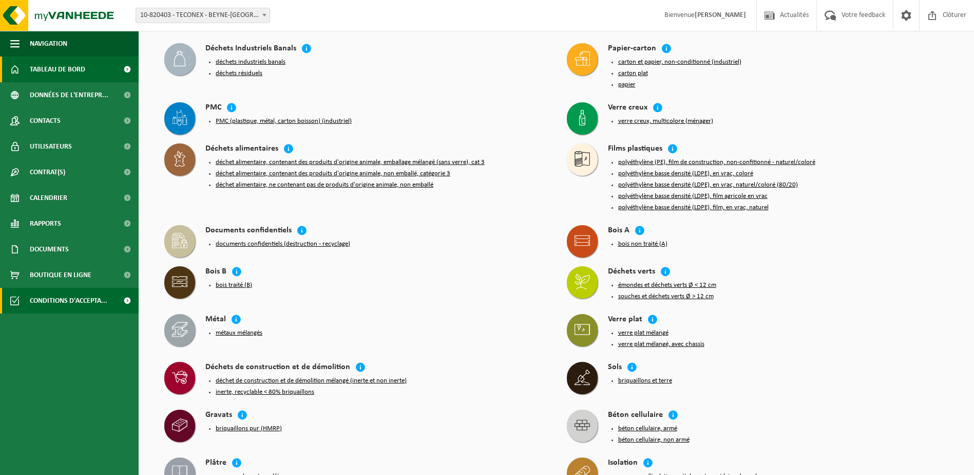 This screenshot has height=475, width=974. I want to click on button: inerte, recyclable < 80% briquaillons, so click(265, 392).